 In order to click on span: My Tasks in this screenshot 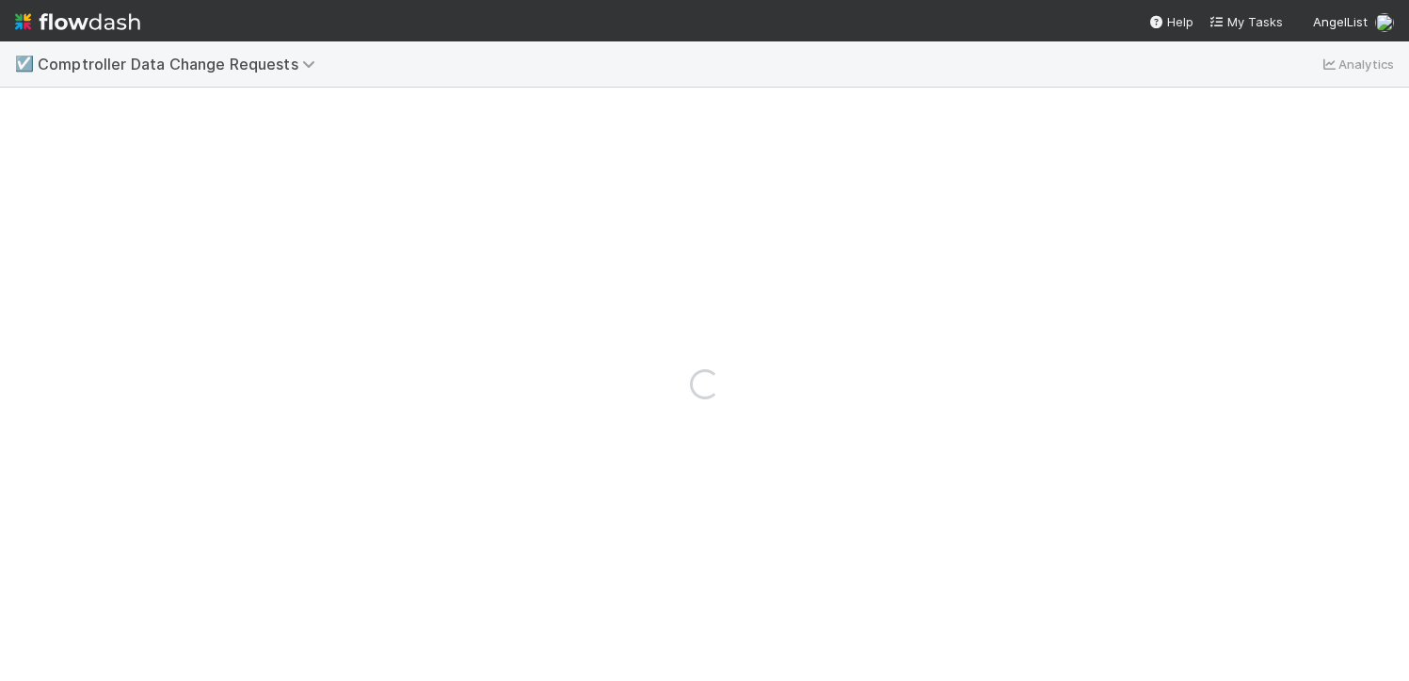, I will do `click(1245, 22)`.